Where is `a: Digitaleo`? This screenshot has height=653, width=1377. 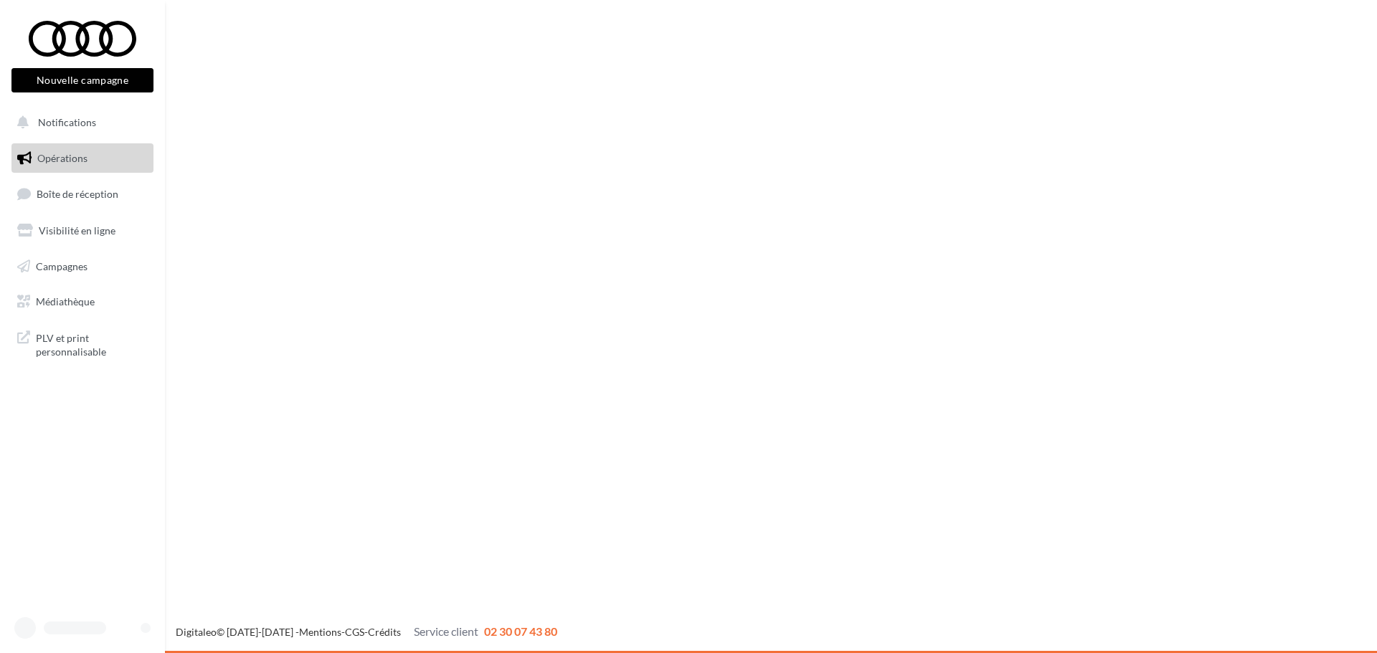 a: Digitaleo is located at coordinates (196, 632).